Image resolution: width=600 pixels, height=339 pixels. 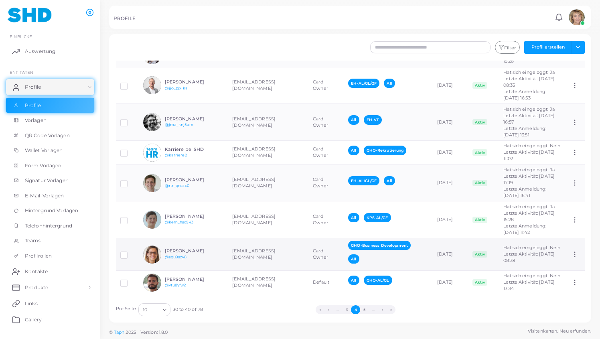 I want to click on span: EH-VT, so click(x=373, y=119).